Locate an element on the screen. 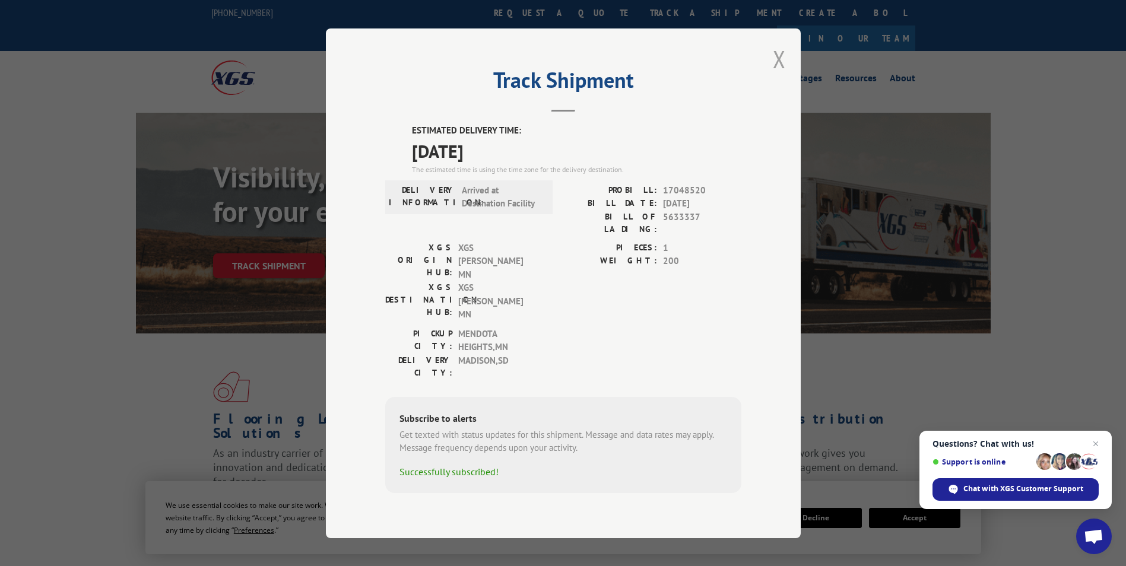 This screenshot has width=1126, height=566. span: Support is online is located at coordinates (982, 462).